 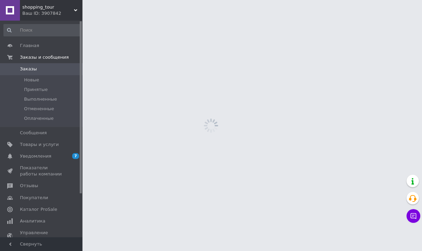 I want to click on span: Заказы и сообщения, so click(x=44, y=57).